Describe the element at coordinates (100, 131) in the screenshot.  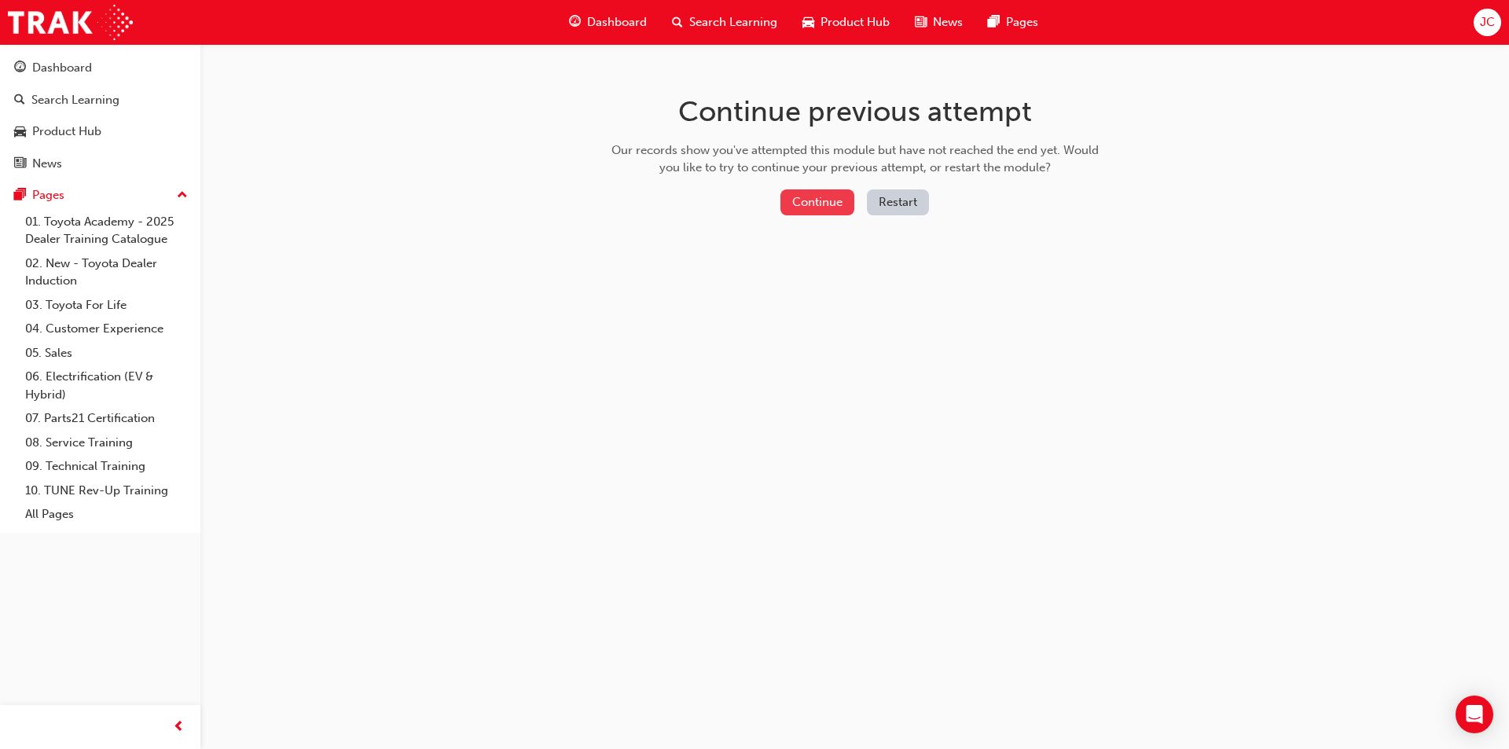
I see `a: Product Hub` at that location.